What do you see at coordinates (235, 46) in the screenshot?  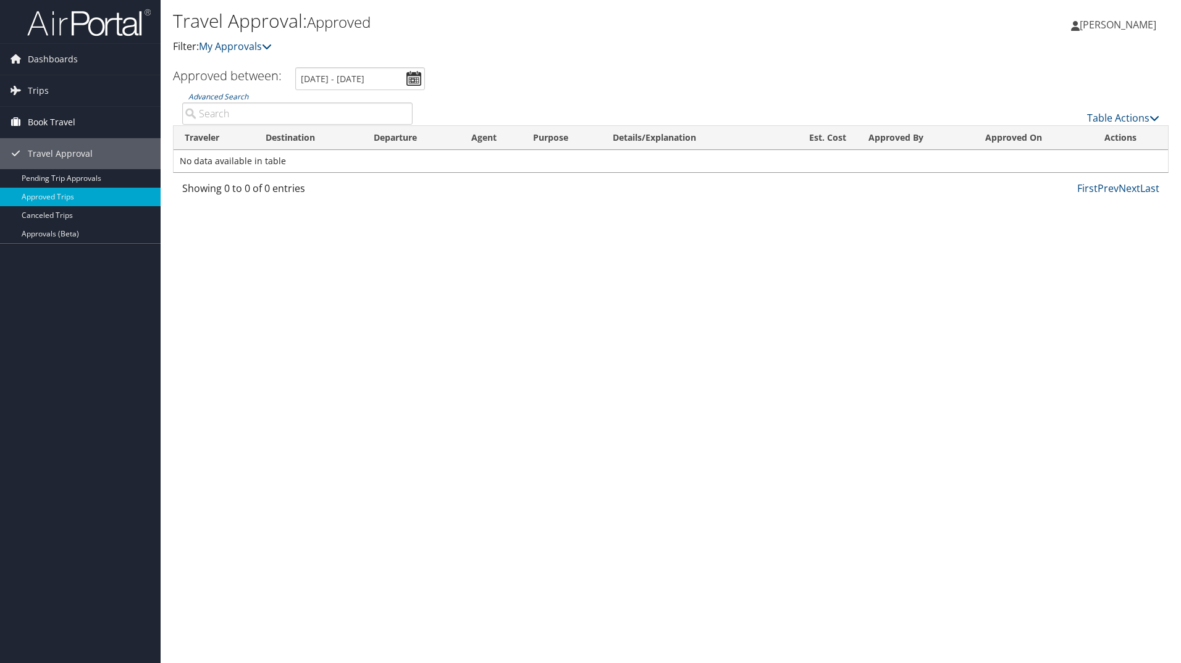 I see `a: My Approvals` at bounding box center [235, 46].